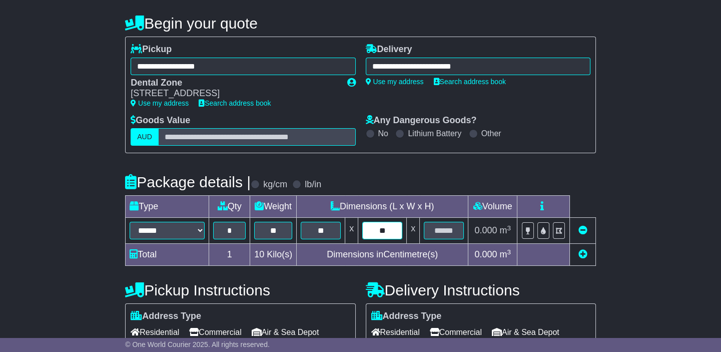  I want to click on h4: Package details |, so click(188, 182).